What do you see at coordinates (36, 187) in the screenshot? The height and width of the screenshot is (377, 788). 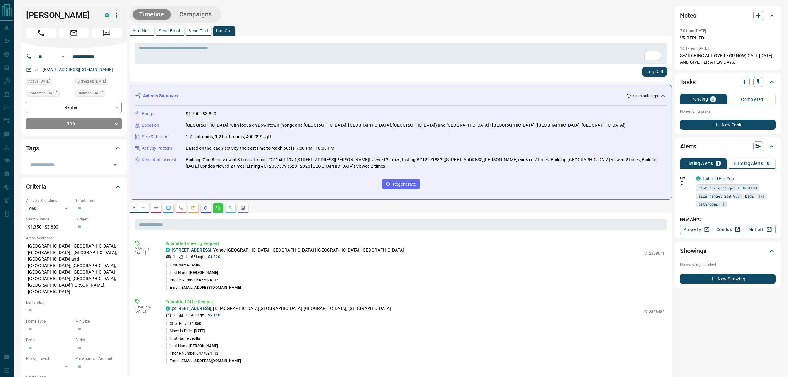 I see `h2: Criteria` at bounding box center [36, 187].